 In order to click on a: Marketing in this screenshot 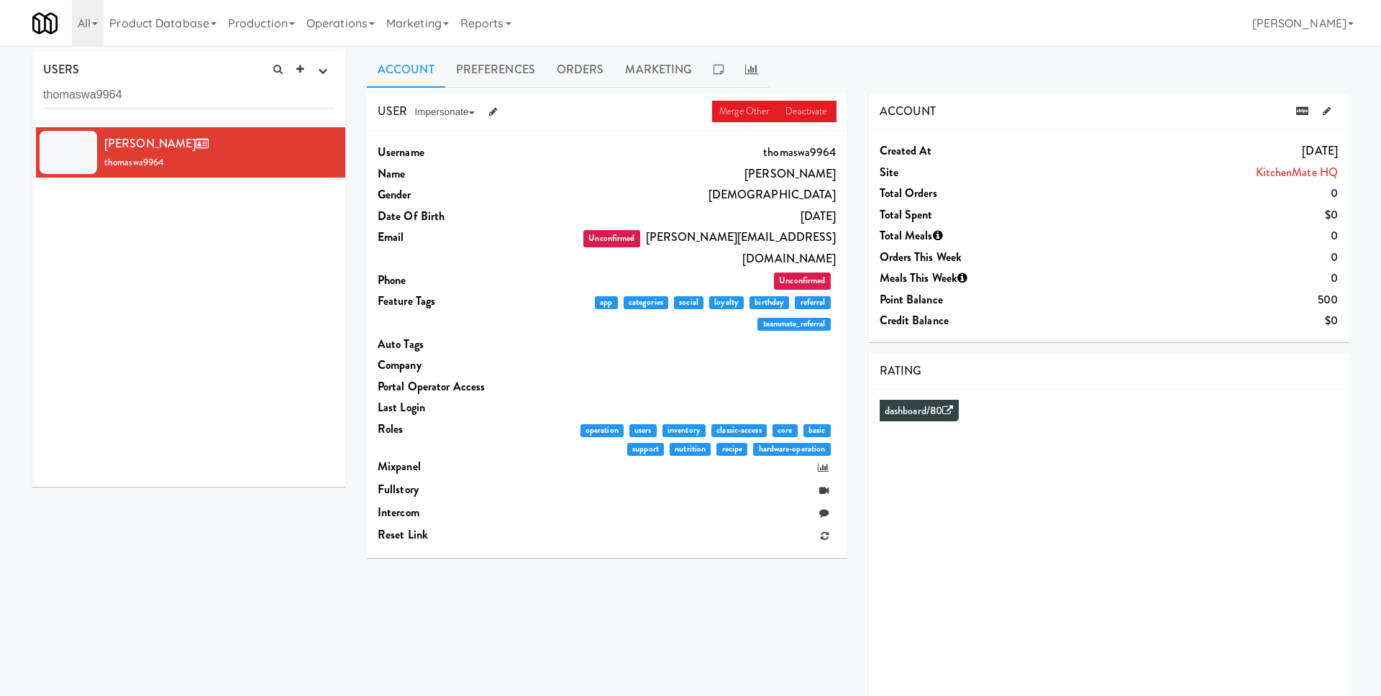, I will do `click(658, 70)`.